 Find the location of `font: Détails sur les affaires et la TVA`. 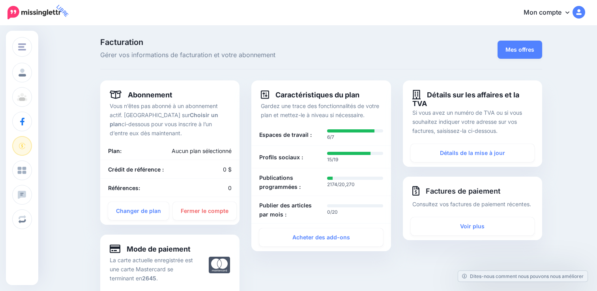

font: Détails sur les affaires et la TVA is located at coordinates (466, 99).